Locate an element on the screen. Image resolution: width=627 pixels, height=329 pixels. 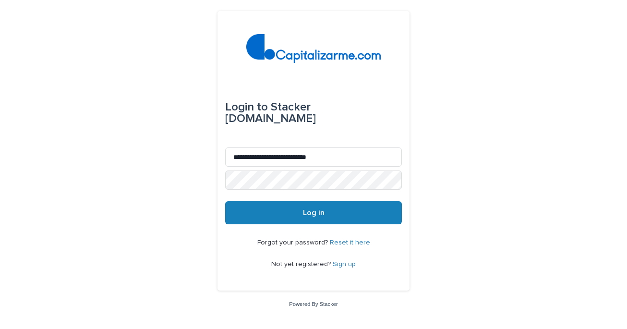
span: Not yet registered? is located at coordinates (302, 264).